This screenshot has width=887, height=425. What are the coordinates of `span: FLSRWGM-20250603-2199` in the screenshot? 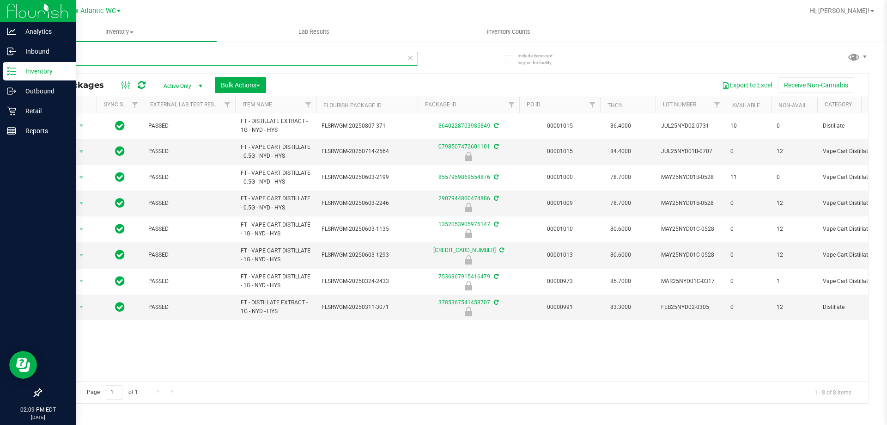 It's located at (367, 177).